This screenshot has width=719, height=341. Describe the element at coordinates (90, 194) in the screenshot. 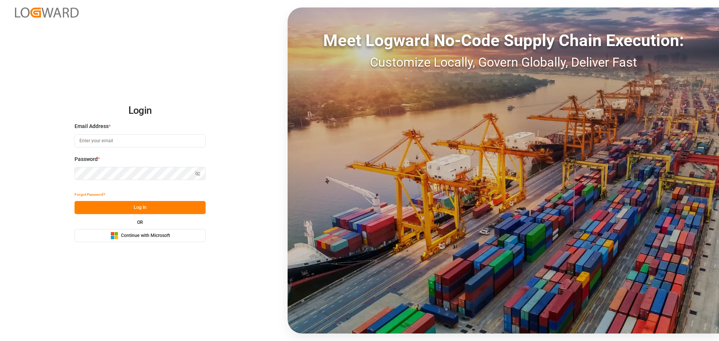

I see `button: Forgot Password?` at that location.